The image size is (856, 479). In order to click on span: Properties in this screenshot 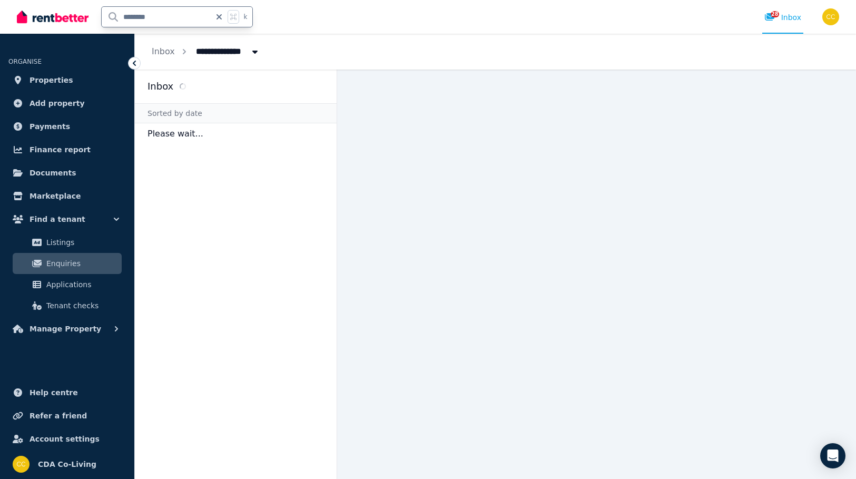, I will do `click(51, 80)`.